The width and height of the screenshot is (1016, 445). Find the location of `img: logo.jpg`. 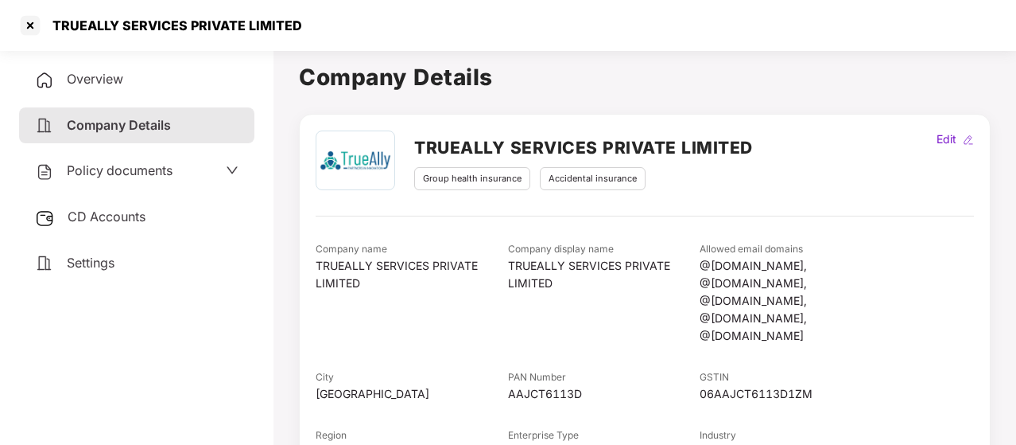

img: logo.jpg is located at coordinates (355, 160).